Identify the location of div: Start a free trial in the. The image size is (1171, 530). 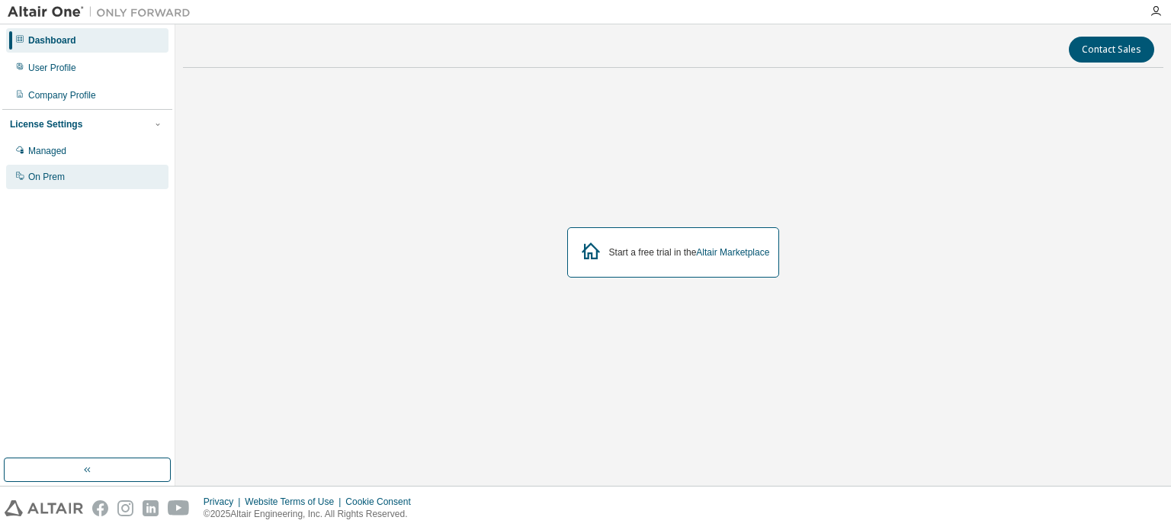
(689, 252).